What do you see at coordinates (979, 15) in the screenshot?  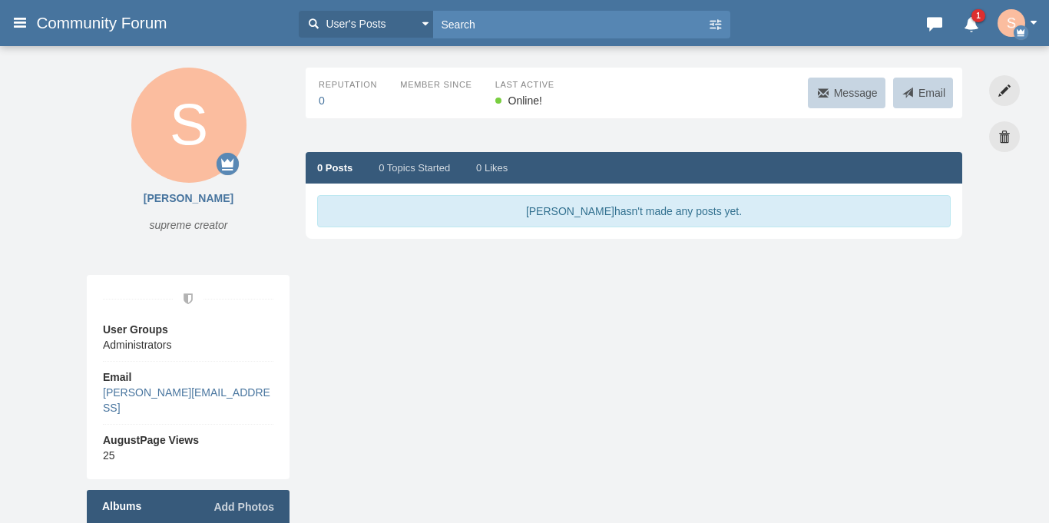 I see `span: 1` at bounding box center [979, 15].